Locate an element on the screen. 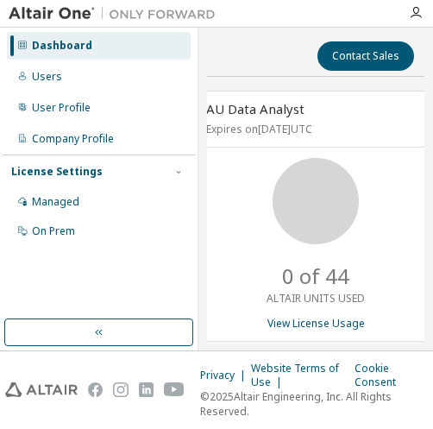 This screenshot has width=433, height=429. img: altair_logo.svg is located at coordinates (41, 389).